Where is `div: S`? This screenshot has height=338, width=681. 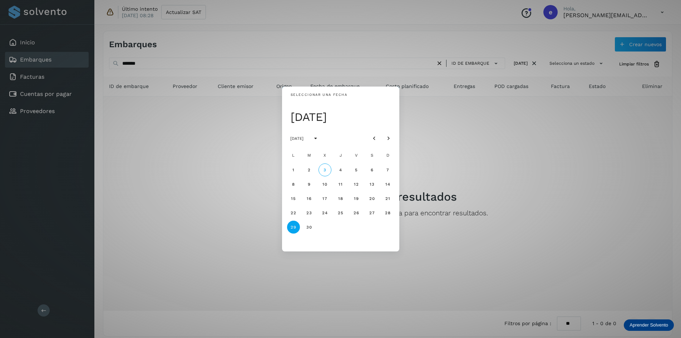
div: S is located at coordinates (372, 156).